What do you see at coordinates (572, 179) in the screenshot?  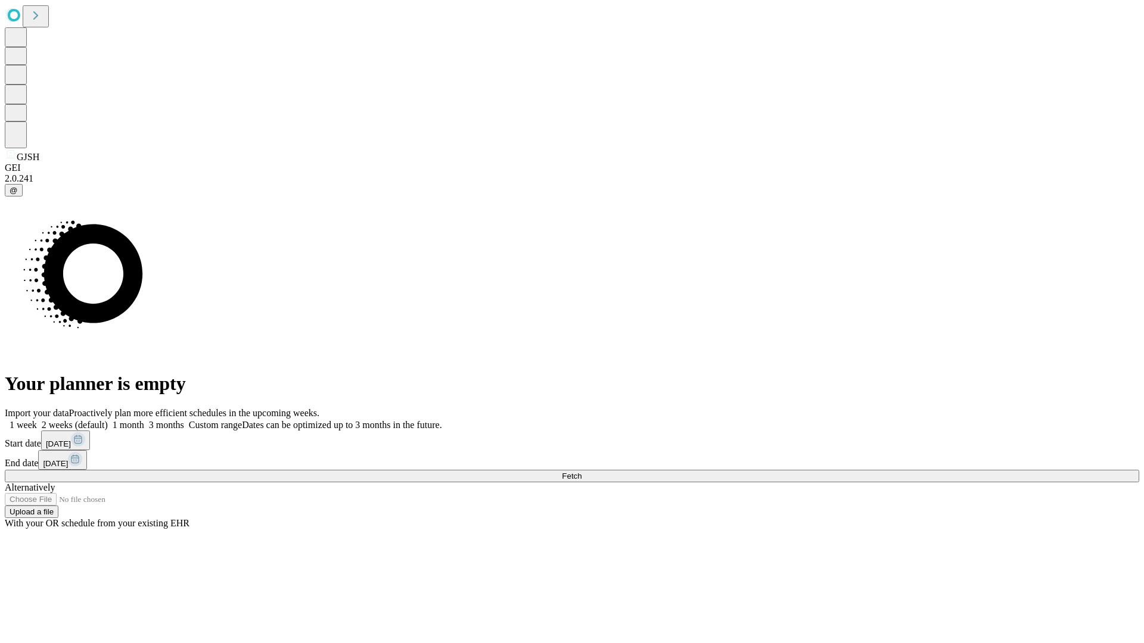 I see `div: 2.0.241` at bounding box center [572, 179].